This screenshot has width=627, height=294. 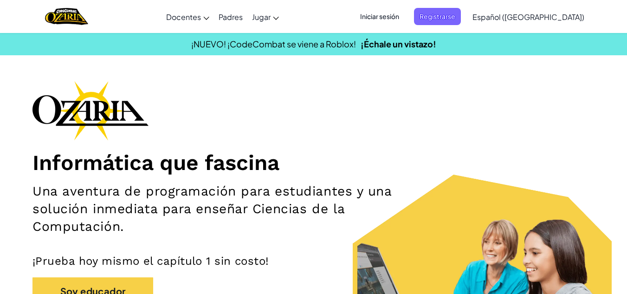 I want to click on h2: Una aventura de programación para estudiantes y una solución inmediata para enseñar Ciencias de l..., so click(x=220, y=209).